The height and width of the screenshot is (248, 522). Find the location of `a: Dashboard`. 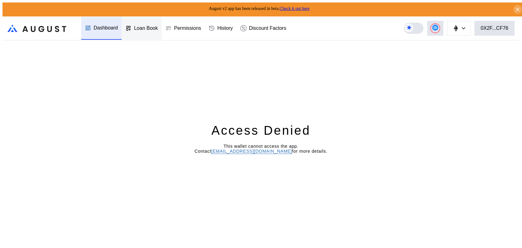

a: Dashboard is located at coordinates (101, 28).